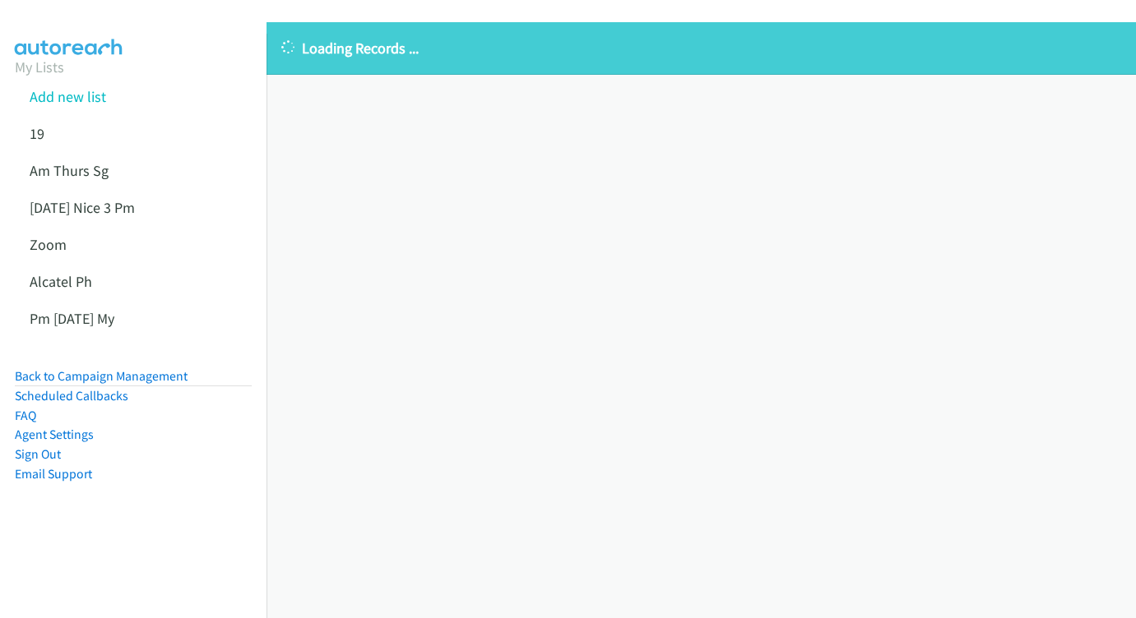 Image resolution: width=1136 pixels, height=618 pixels. I want to click on a: 19, so click(37, 133).